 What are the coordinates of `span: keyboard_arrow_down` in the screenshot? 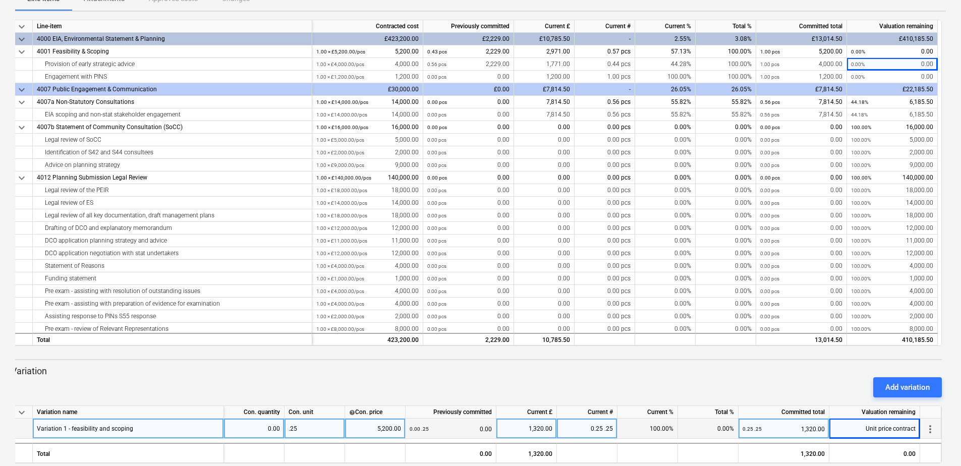 It's located at (22, 27).